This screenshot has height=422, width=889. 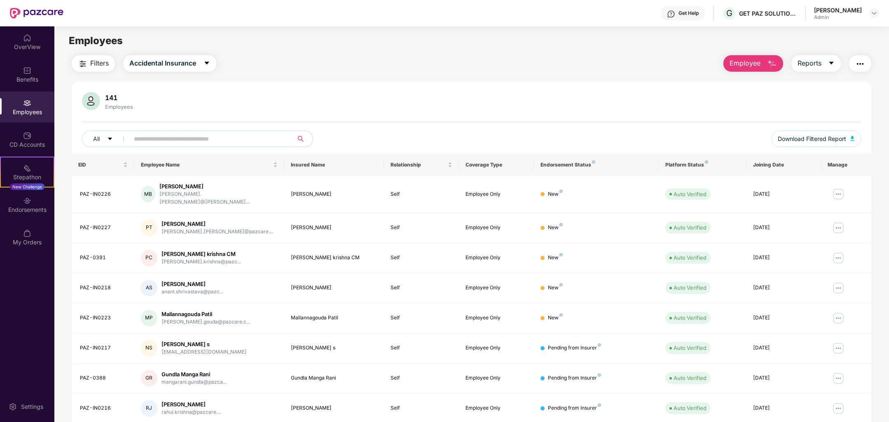 What do you see at coordinates (209, 165) in the screenshot?
I see `th: Employee Name` at bounding box center [209, 165].